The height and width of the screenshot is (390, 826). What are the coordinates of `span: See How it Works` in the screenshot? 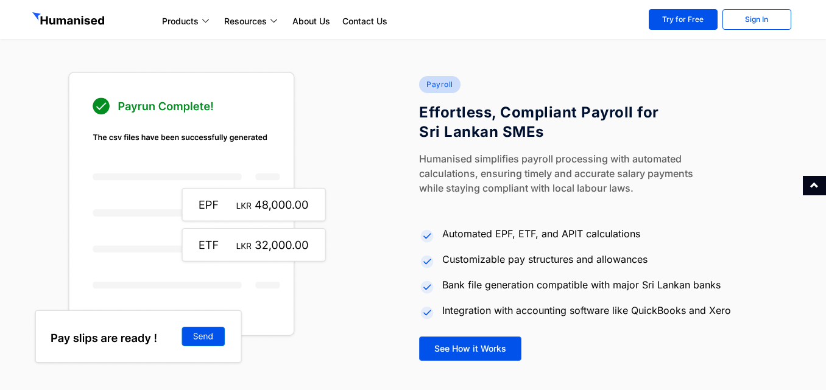 It's located at (470, 349).